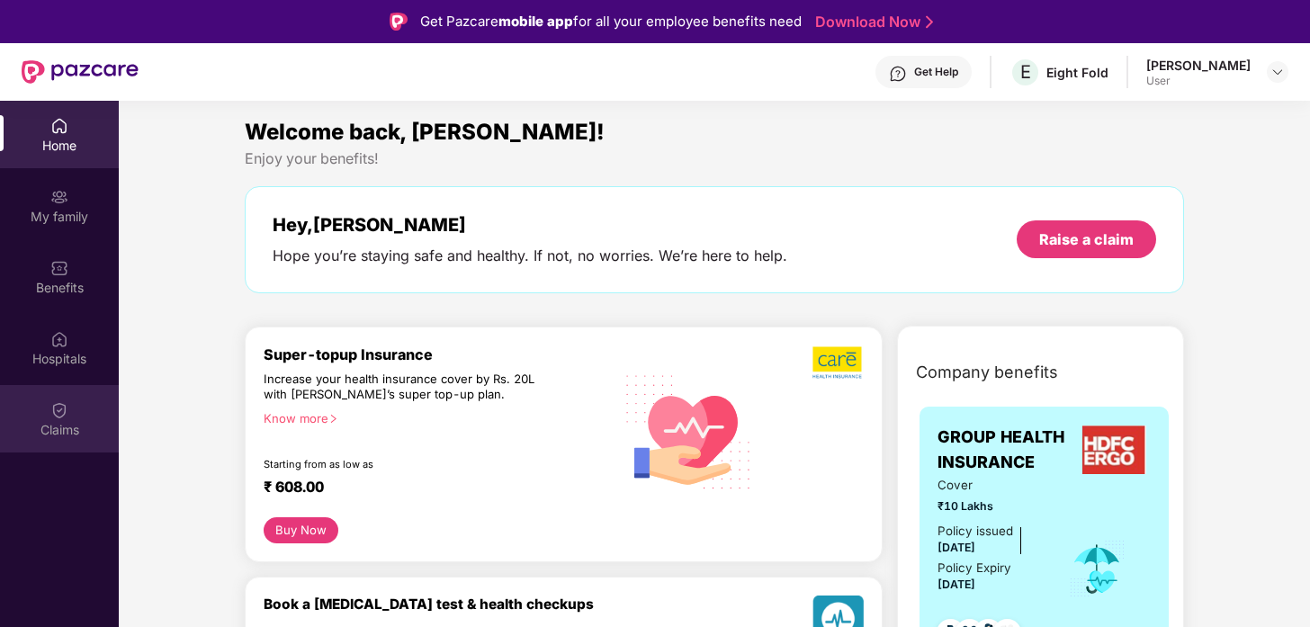 The width and height of the screenshot is (1310, 627). Describe the element at coordinates (530, 255) in the screenshot. I see `div: Hope you’re staying safe and healthy. If not, no worries. We’re here to help.` at that location.